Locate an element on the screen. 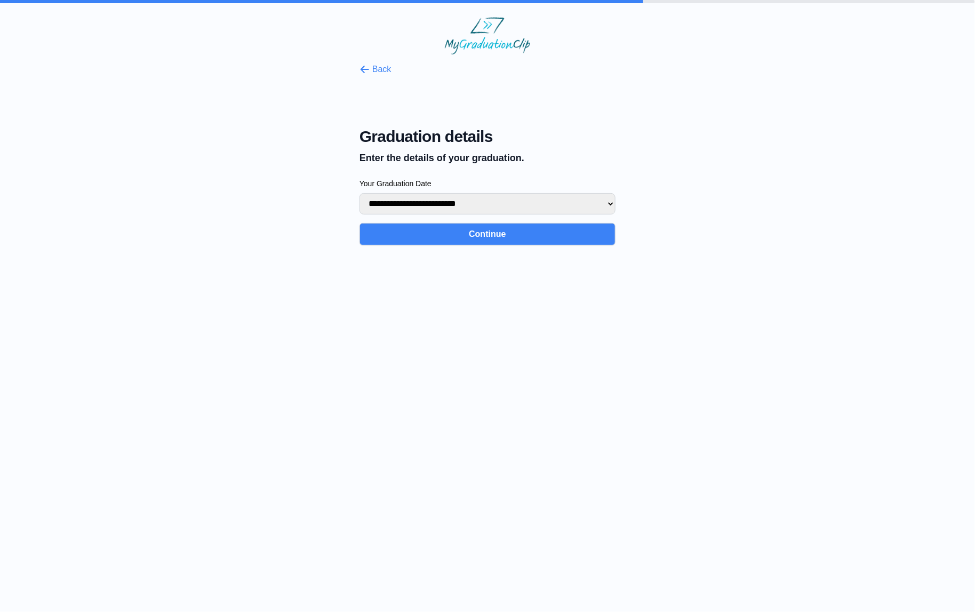 This screenshot has height=612, width=975. span: Graduation details is located at coordinates (488, 137).